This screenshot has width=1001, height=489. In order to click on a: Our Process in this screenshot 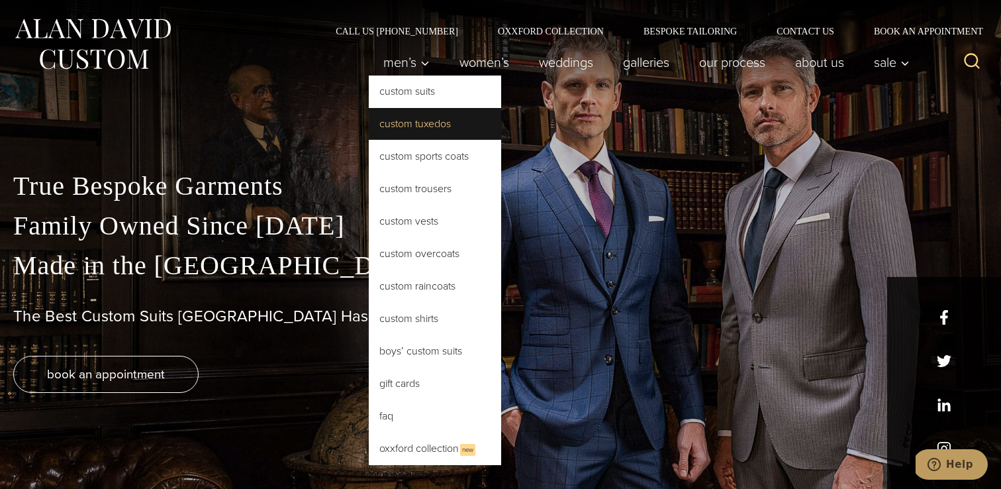, I will do `click(733, 62)`.